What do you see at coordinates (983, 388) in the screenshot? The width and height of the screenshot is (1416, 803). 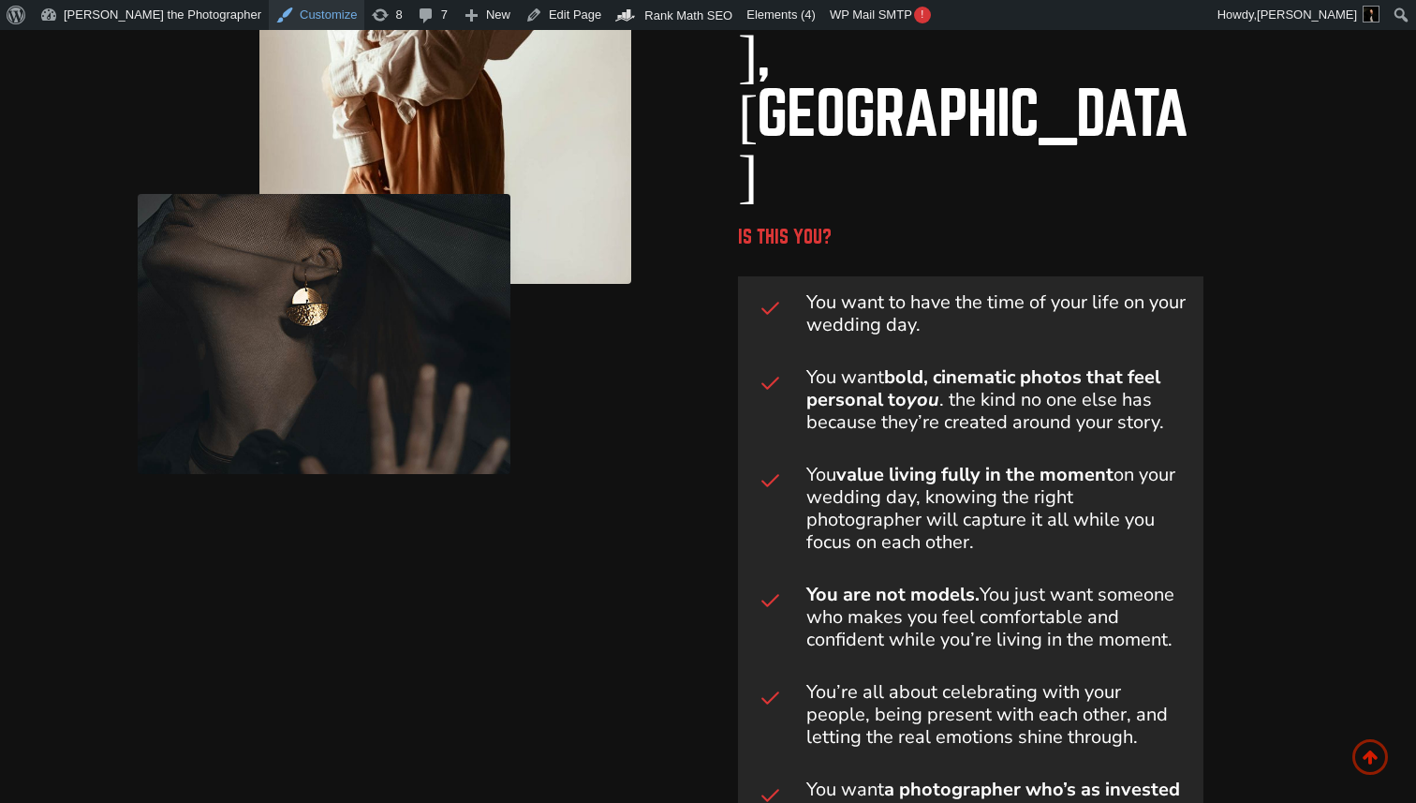 I see `strong: bold, cinematic photos that feel personal to` at bounding box center [983, 388].